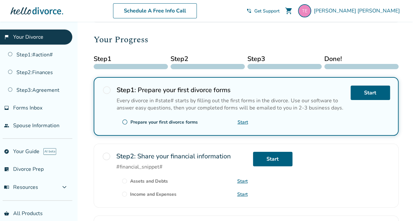  Describe the element at coordinates (246, 40) in the screenshot. I see `h2: Your Progress` at that location.